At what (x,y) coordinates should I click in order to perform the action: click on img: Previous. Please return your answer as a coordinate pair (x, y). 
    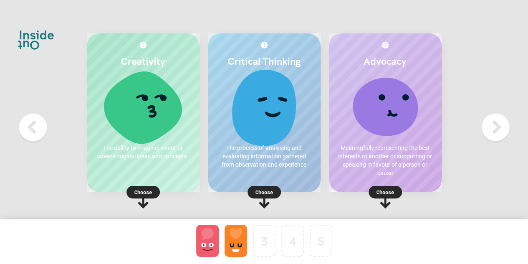
    Looking at the image, I should click on (33, 127).